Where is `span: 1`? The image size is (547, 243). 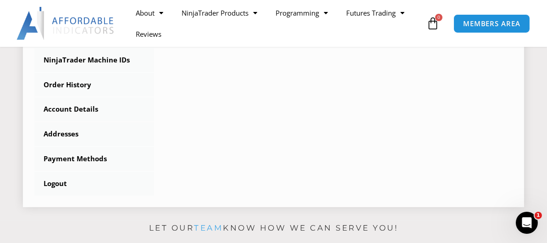 span: 1 is located at coordinates (539, 215).